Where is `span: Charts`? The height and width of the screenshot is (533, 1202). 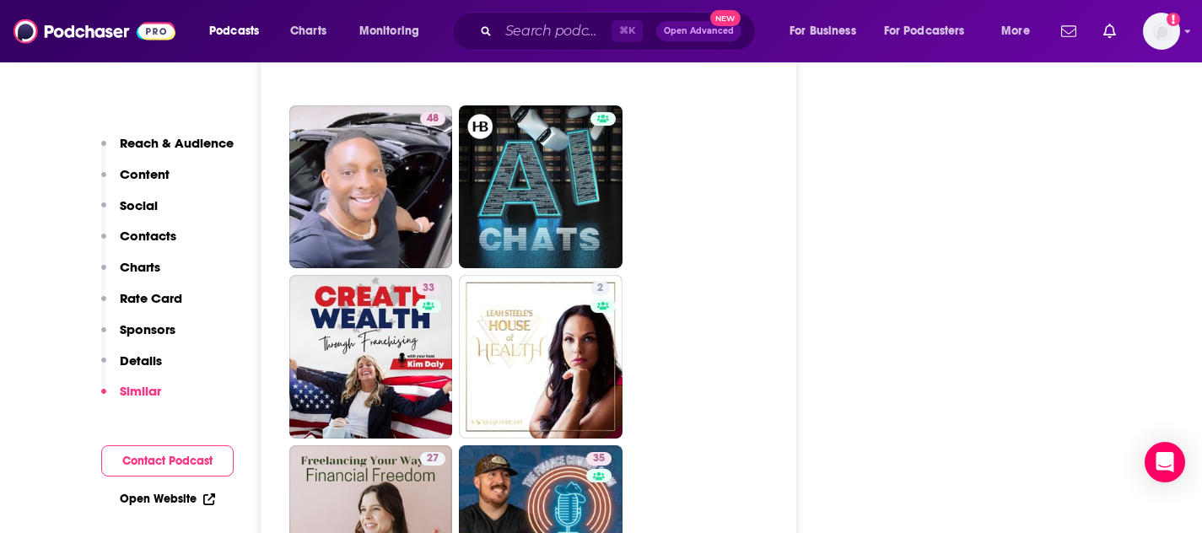 span: Charts is located at coordinates (308, 31).